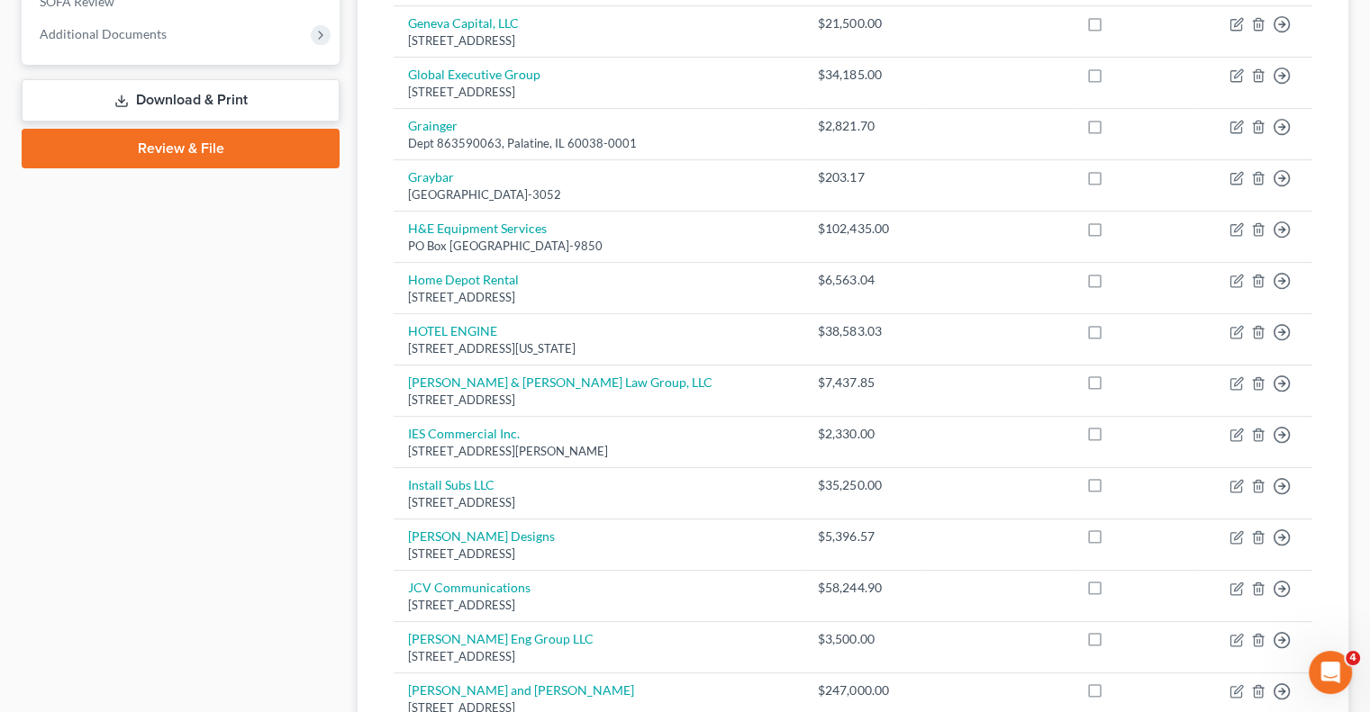 This screenshot has width=1370, height=712. I want to click on div: $38,583.03, so click(864, 331).